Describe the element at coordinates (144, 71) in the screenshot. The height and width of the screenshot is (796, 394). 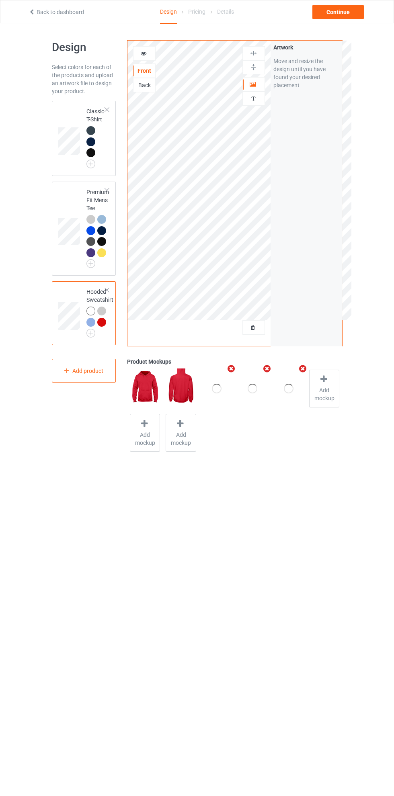
I see `div: Front` at that location.